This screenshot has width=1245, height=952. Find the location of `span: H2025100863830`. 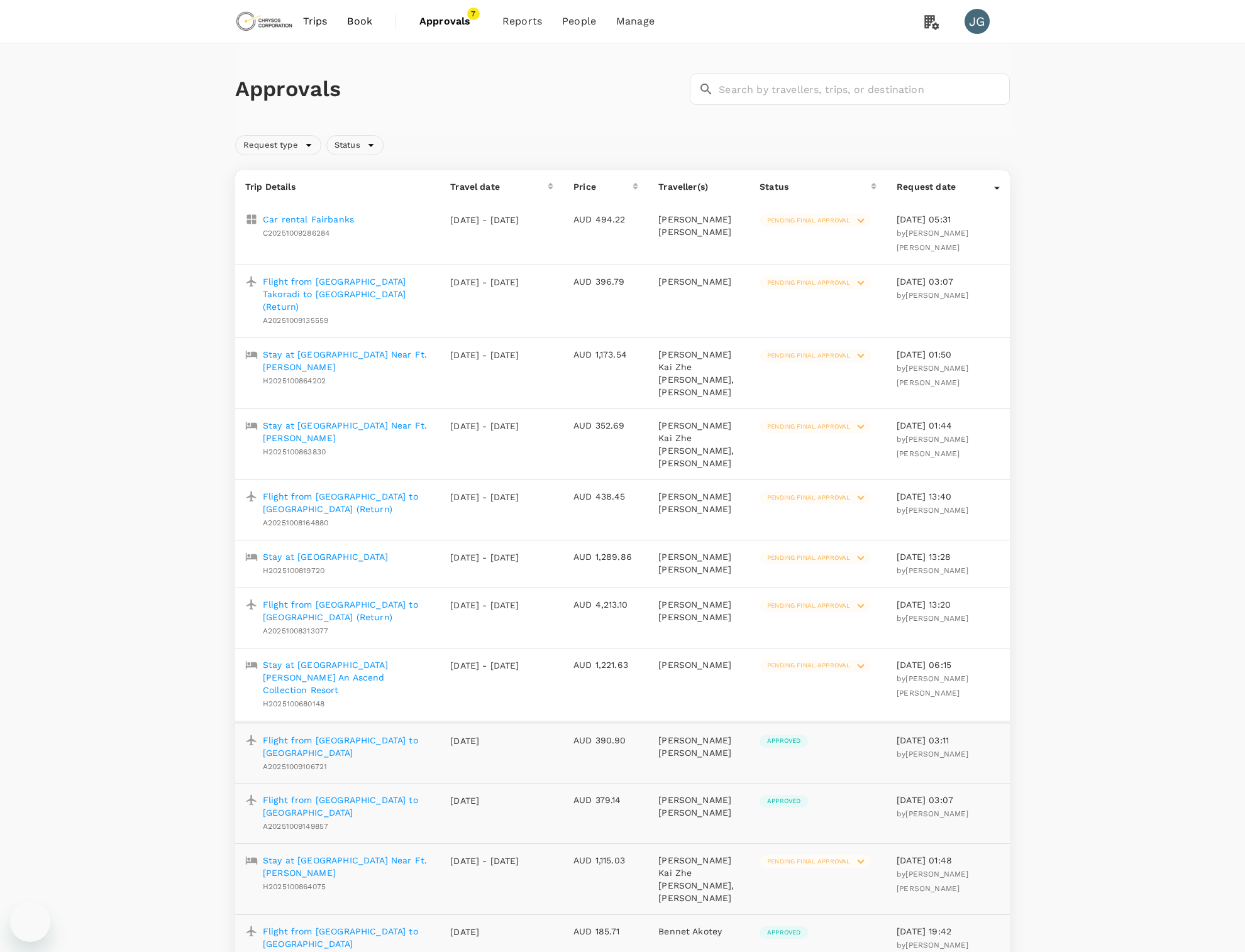

span: H2025100863830 is located at coordinates (294, 452).